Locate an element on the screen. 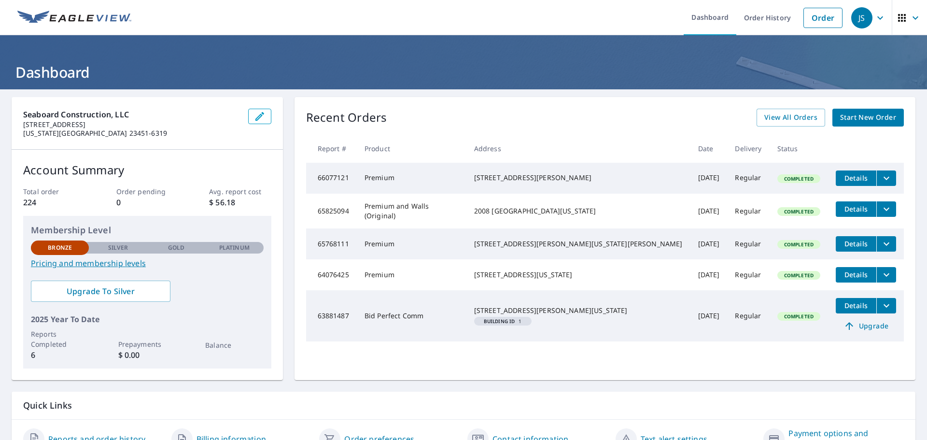  p: Recent Orders is located at coordinates (347, 117).